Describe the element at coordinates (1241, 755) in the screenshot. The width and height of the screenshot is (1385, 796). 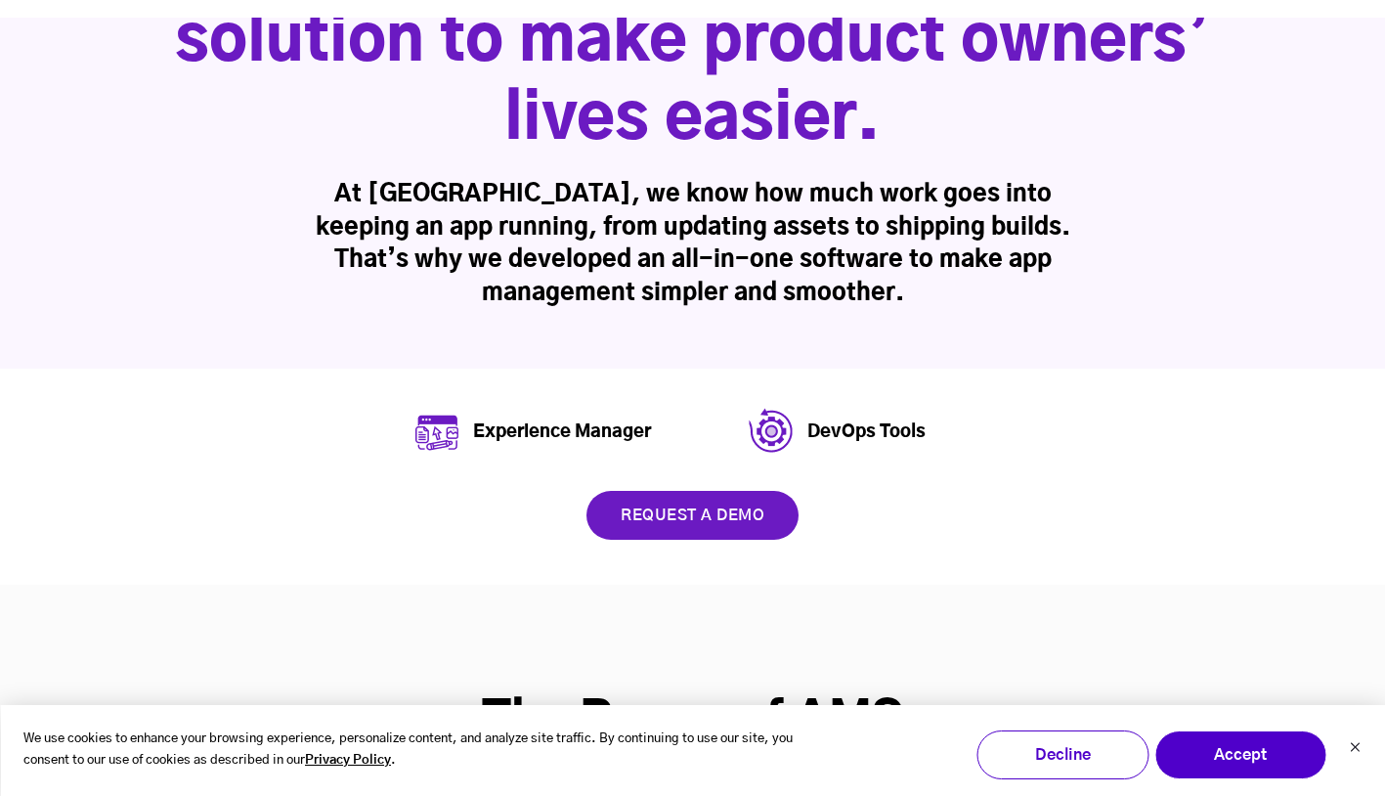
I see `button: Accept` at that location.